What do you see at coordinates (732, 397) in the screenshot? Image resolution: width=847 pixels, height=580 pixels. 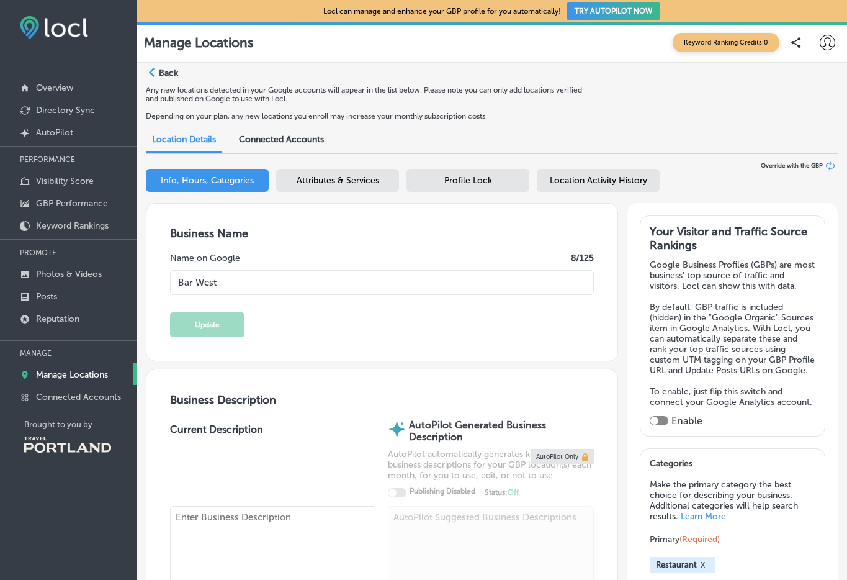 I see `p: To enable, just flip this switch and connect your Google Analytics account.` at bounding box center [732, 397].